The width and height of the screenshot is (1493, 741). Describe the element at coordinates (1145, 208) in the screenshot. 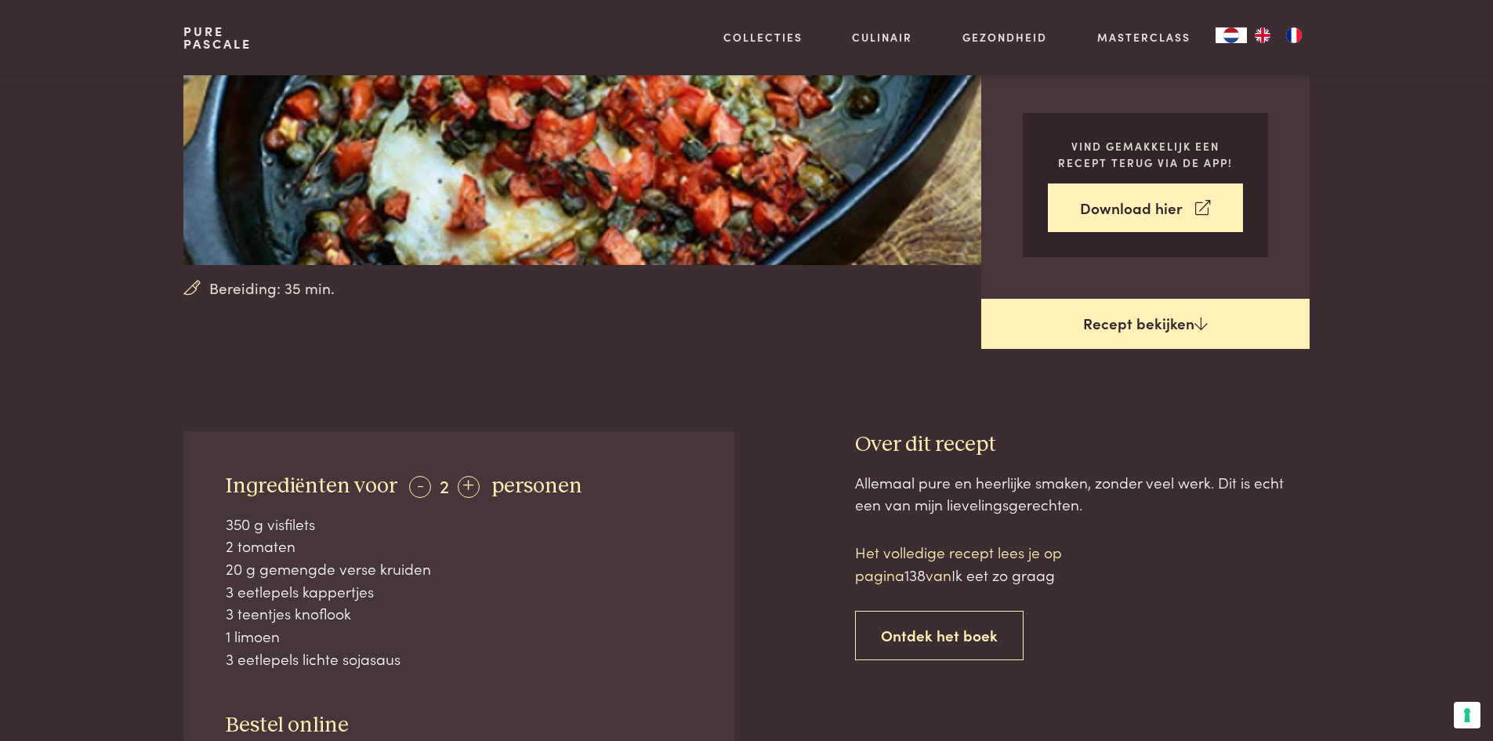

I see `a: Download hier` at that location.